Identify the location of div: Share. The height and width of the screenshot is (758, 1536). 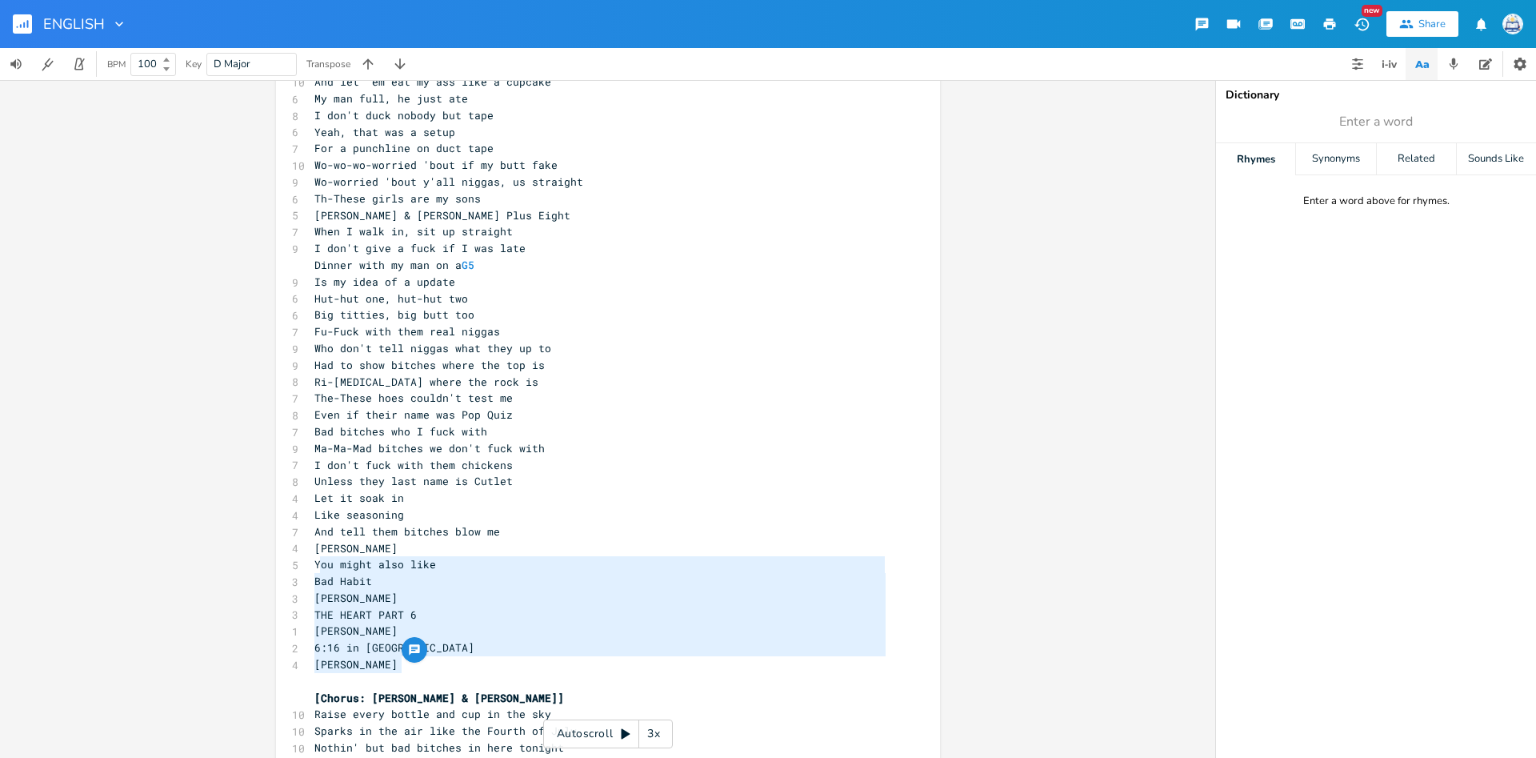
(1432, 24).